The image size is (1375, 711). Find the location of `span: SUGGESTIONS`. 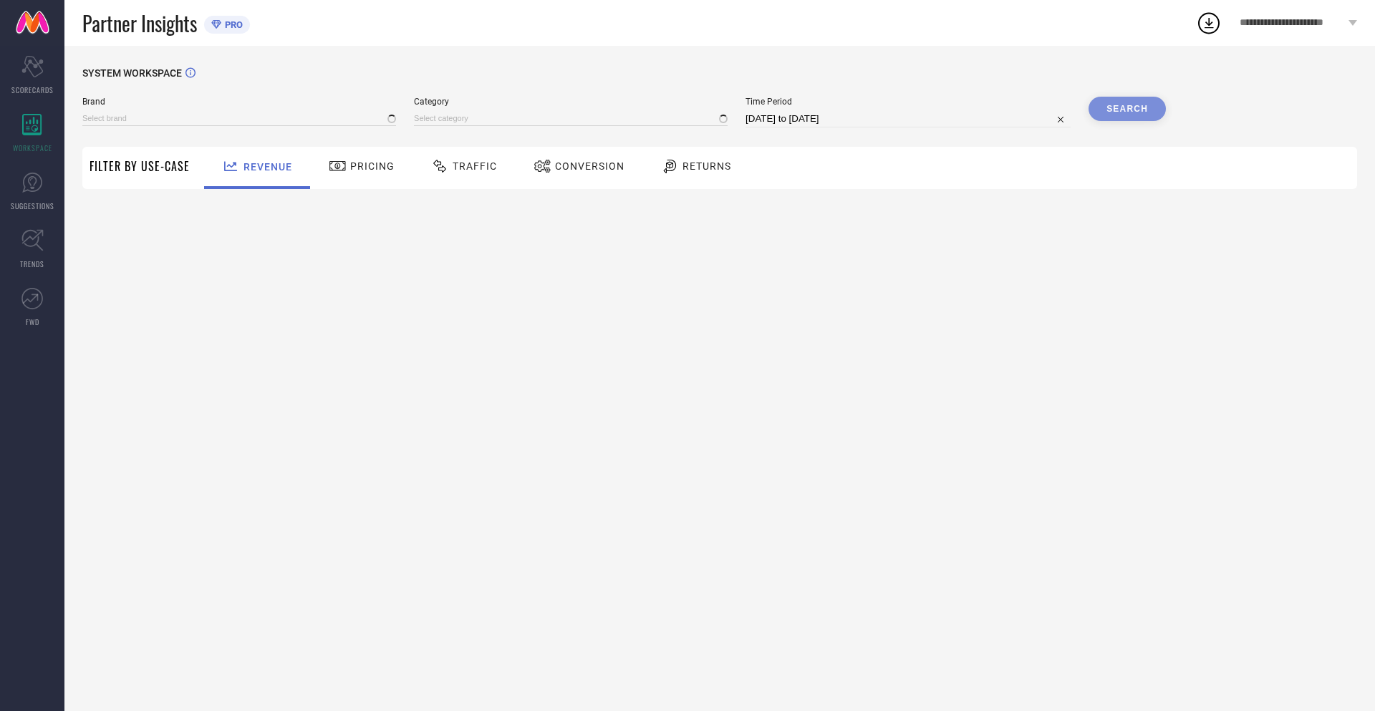

span: SUGGESTIONS is located at coordinates (32, 206).